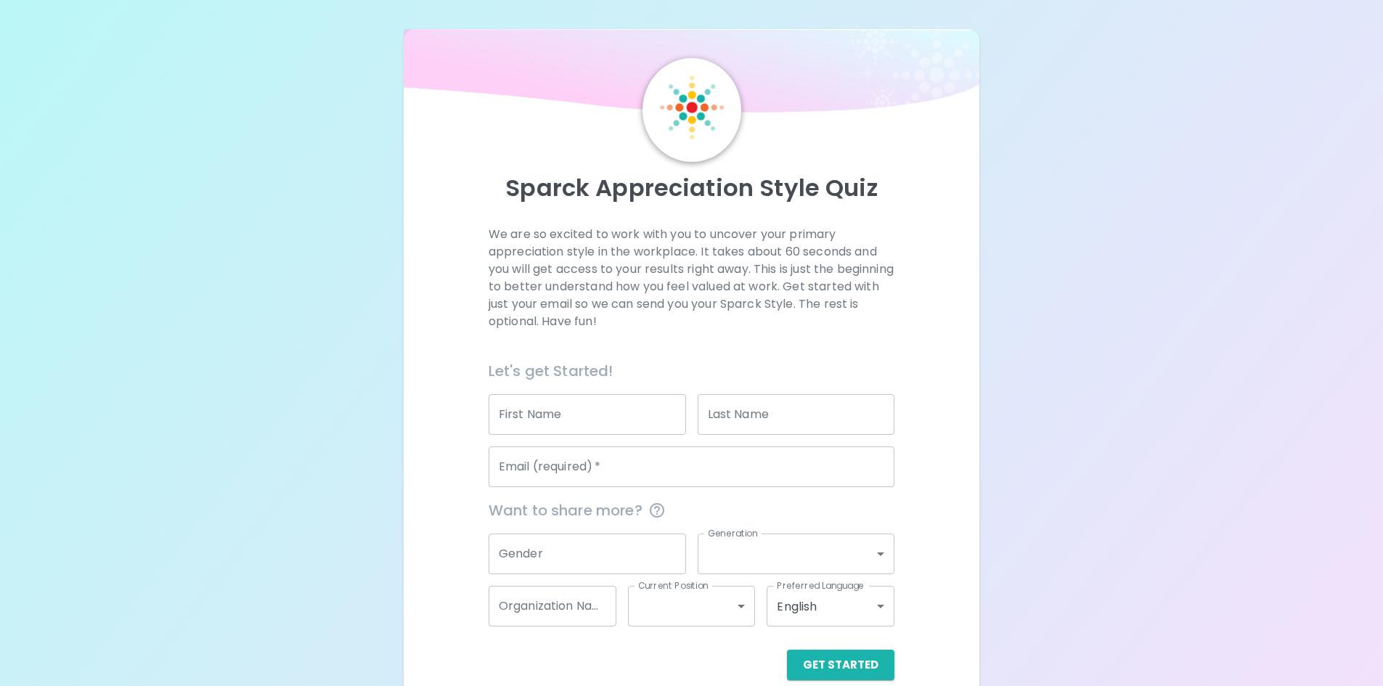  I want to click on h6: Let's get Started!, so click(691, 371).